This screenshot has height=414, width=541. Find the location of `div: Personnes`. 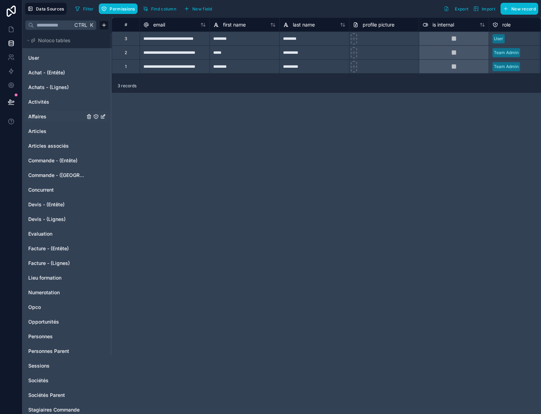

div: Personnes is located at coordinates (67, 336).